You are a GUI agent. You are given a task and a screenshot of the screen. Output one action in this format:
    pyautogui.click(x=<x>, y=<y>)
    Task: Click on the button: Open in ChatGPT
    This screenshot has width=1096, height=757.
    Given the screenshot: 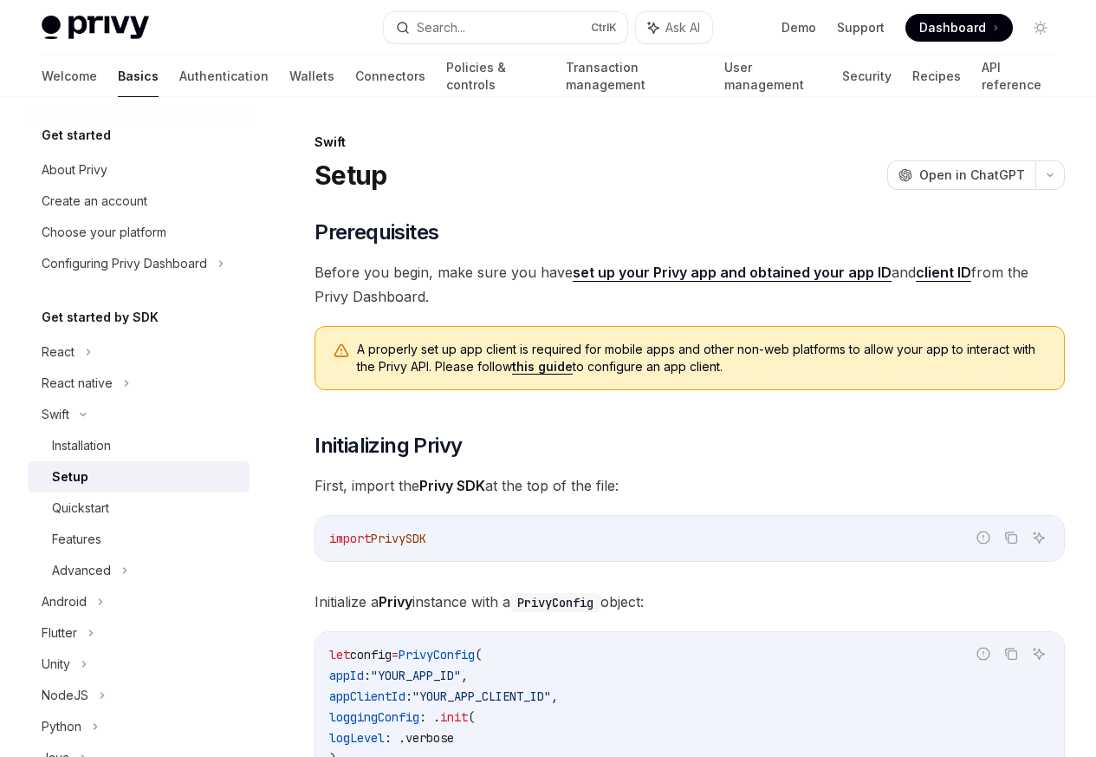 What is the action you would take?
    pyautogui.click(x=961, y=175)
    